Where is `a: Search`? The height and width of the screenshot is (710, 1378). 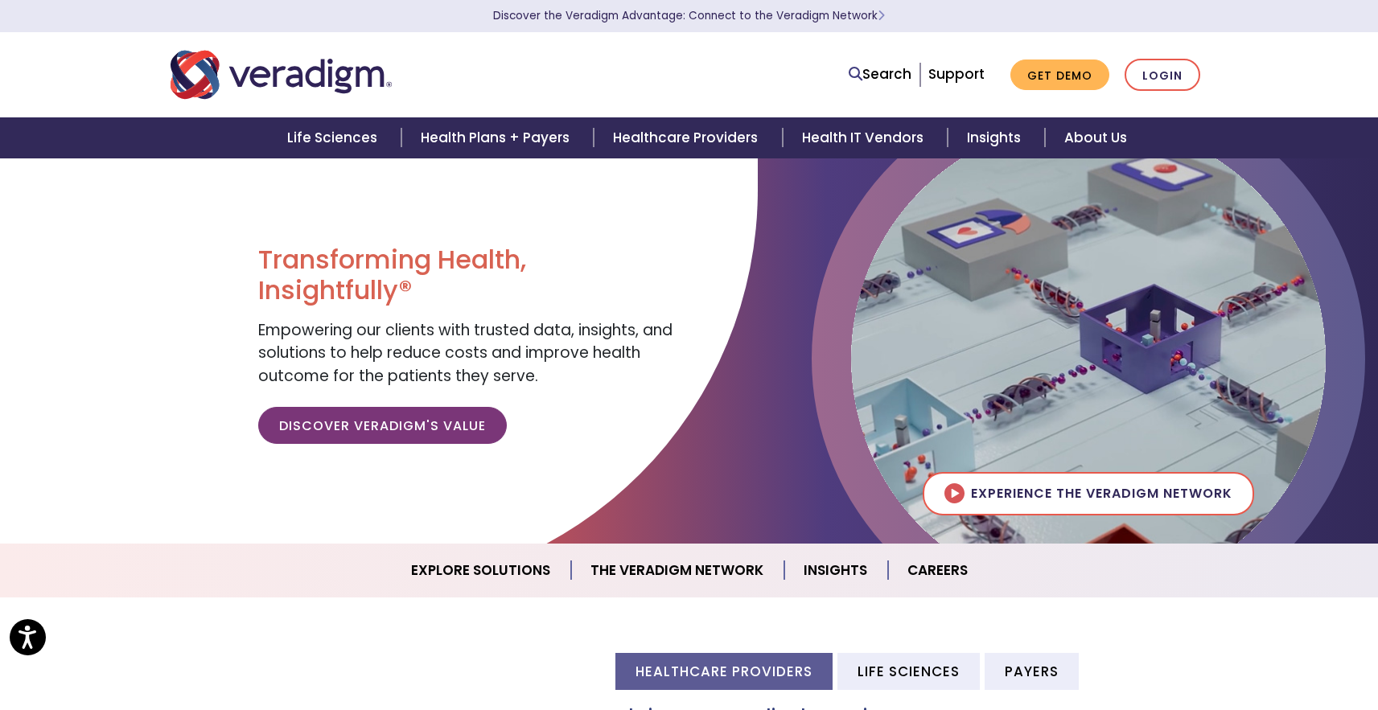 a: Search is located at coordinates (880, 74).